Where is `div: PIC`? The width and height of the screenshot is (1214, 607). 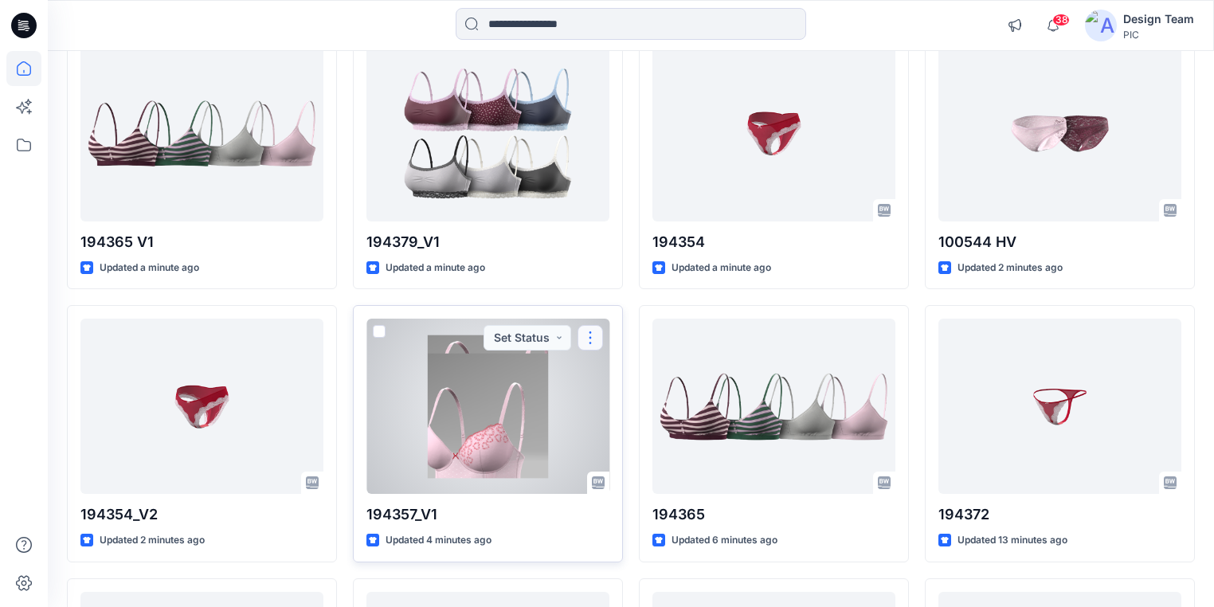
div: PIC is located at coordinates (1158, 34).